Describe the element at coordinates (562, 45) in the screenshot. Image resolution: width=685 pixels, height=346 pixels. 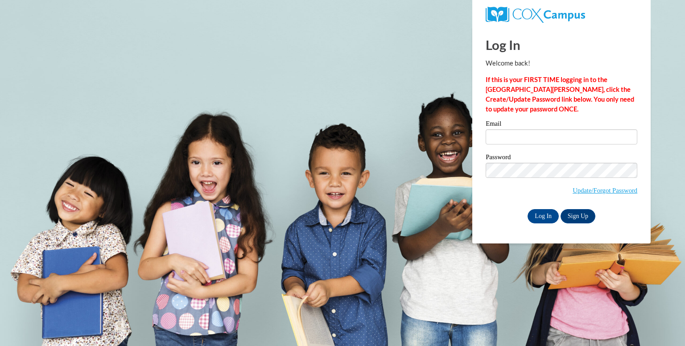
I see `h1: Log In` at that location.